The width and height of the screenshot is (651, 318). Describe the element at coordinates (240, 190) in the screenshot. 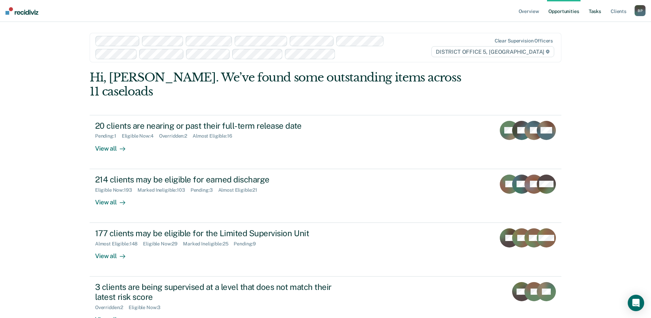

I see `div: Almost Eligible : 21` at that location.